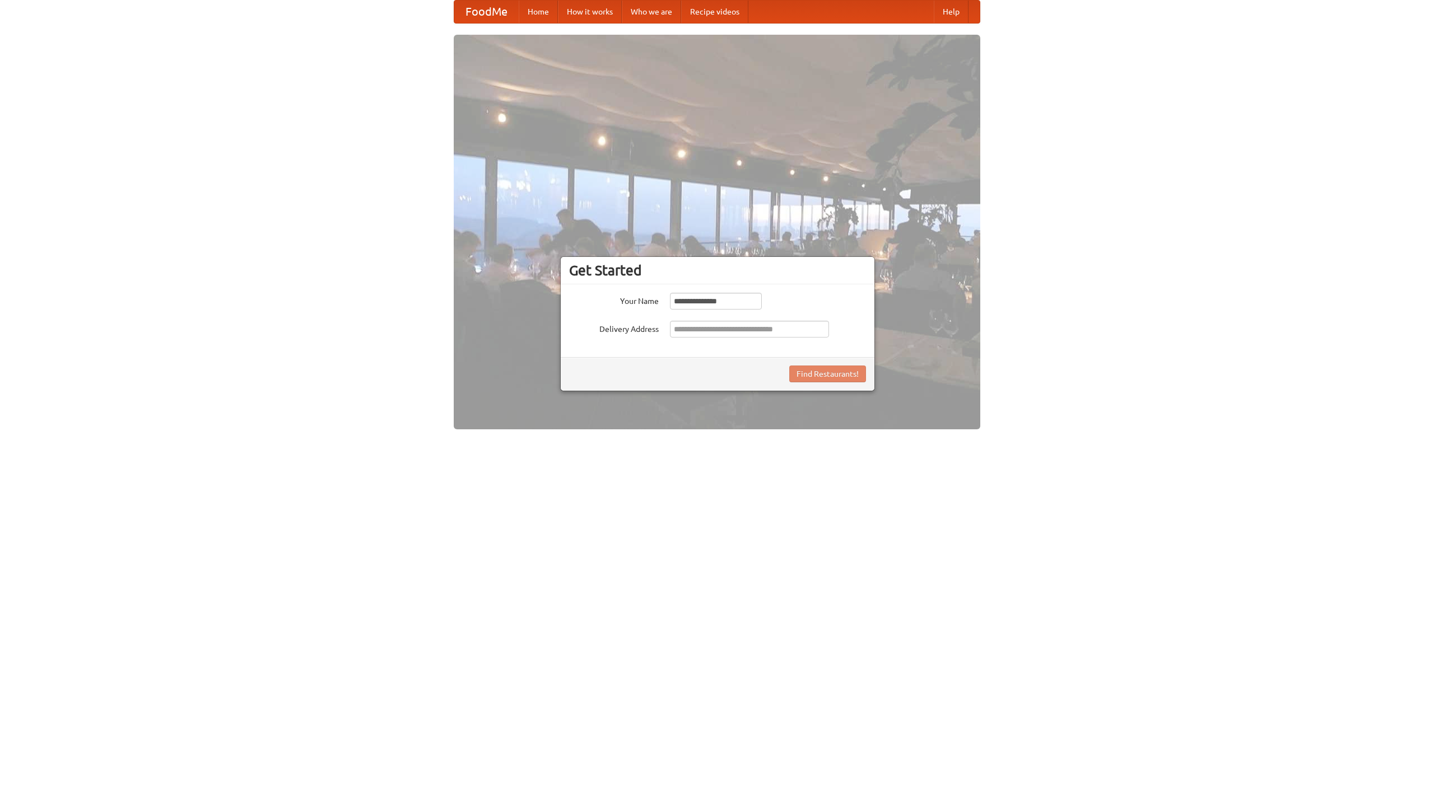 Image resolution: width=1434 pixels, height=792 pixels. What do you see at coordinates (590, 12) in the screenshot?
I see `a: How it works` at bounding box center [590, 12].